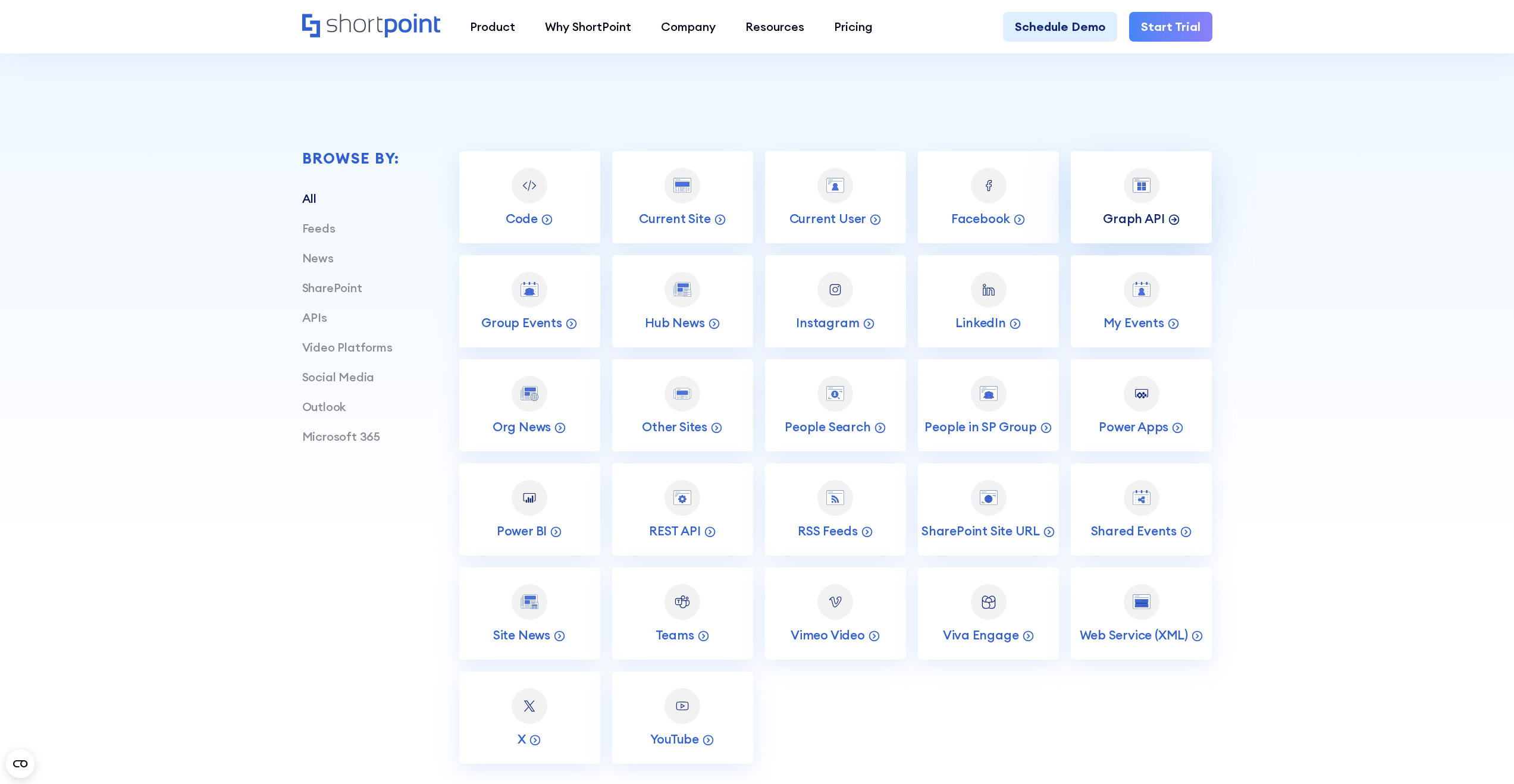 This screenshot has width=1514, height=784. I want to click on a: News, so click(318, 258).